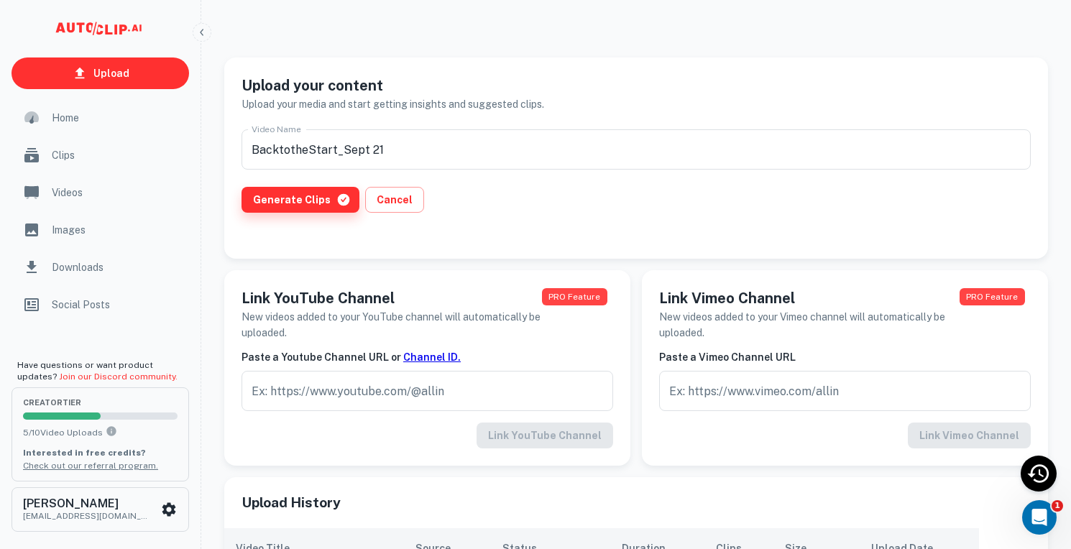 This screenshot has width=1071, height=549. Describe the element at coordinates (392, 325) in the screenshot. I see `h6: New videos added to your YouTube channel will automatically be uploaded.` at that location.